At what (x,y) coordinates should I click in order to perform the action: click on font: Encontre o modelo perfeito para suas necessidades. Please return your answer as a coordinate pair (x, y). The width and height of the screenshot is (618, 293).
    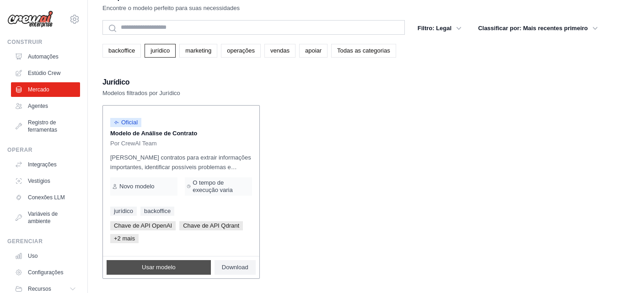
    Looking at the image, I should click on (171, 8).